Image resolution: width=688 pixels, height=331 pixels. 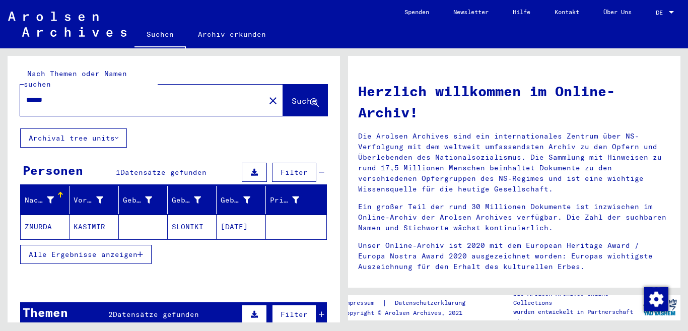 I want to click on span: 1, so click(x=118, y=172).